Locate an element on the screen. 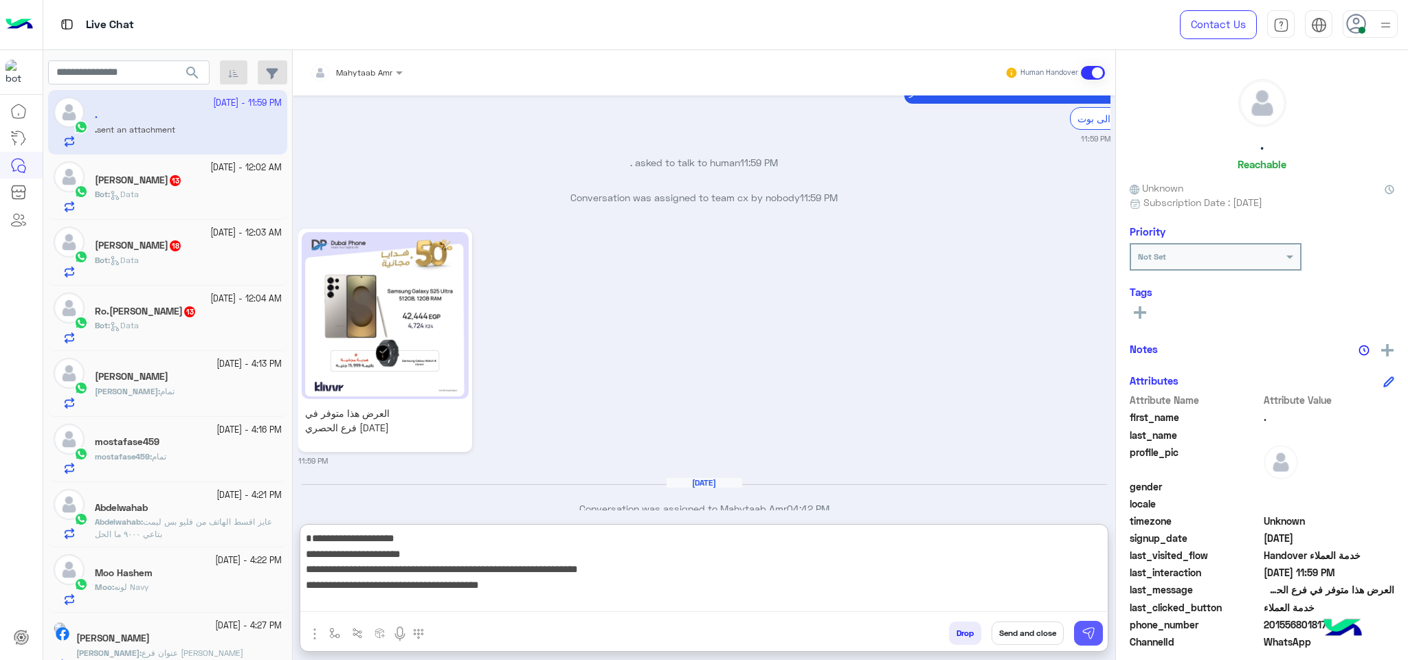 This screenshot has width=1408, height=660. p: . asked to talk to human is located at coordinates (704, 162).